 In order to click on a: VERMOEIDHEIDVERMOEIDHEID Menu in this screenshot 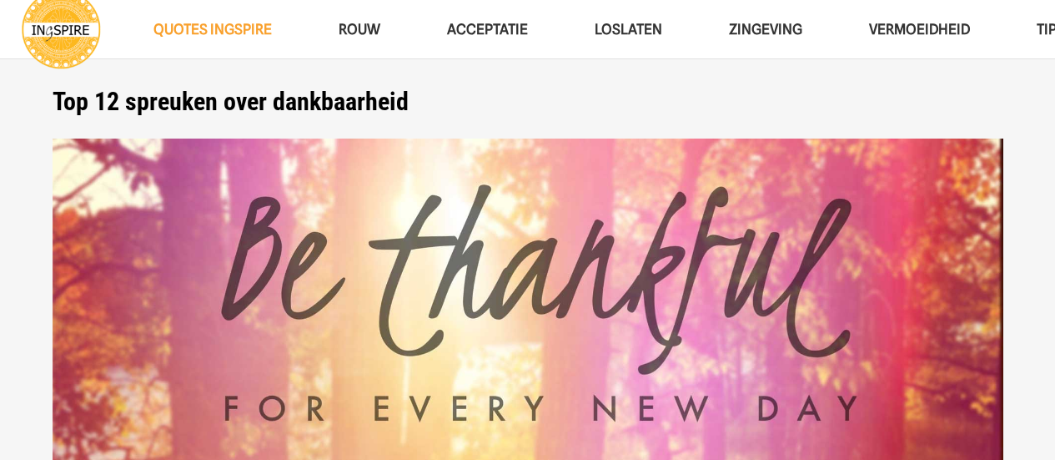, I will do `click(919, 29)`.